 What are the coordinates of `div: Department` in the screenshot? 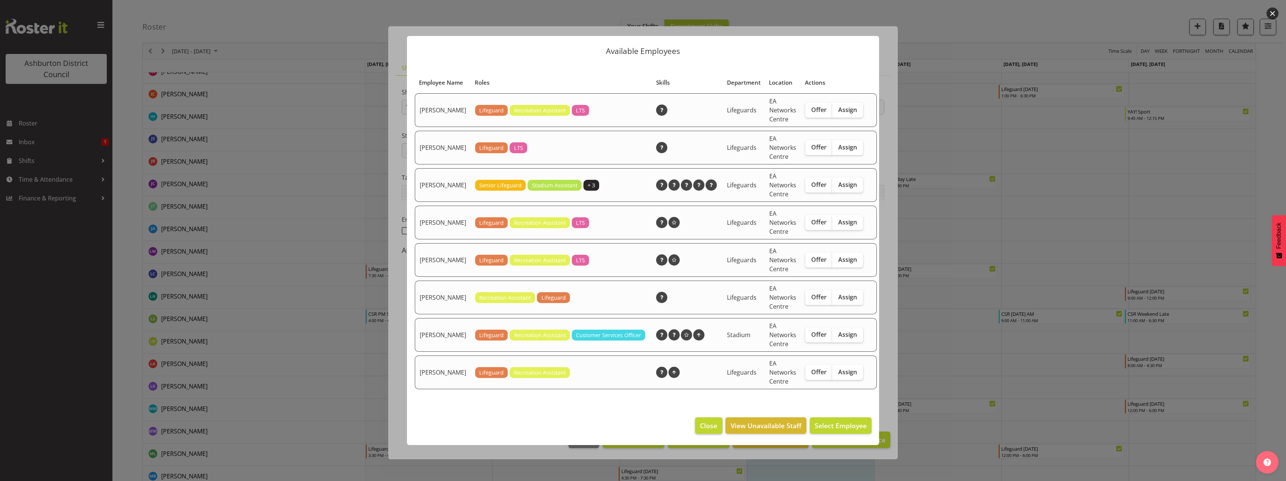 It's located at (744, 82).